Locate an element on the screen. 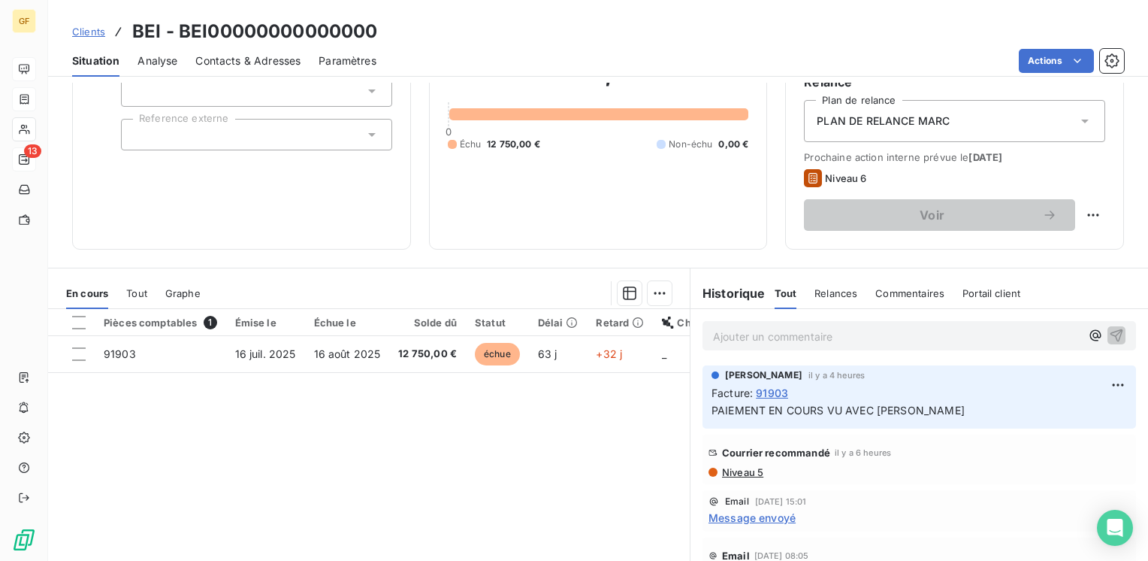 This screenshot has height=561, width=1148. span: Contacts & Adresses is located at coordinates (248, 61).